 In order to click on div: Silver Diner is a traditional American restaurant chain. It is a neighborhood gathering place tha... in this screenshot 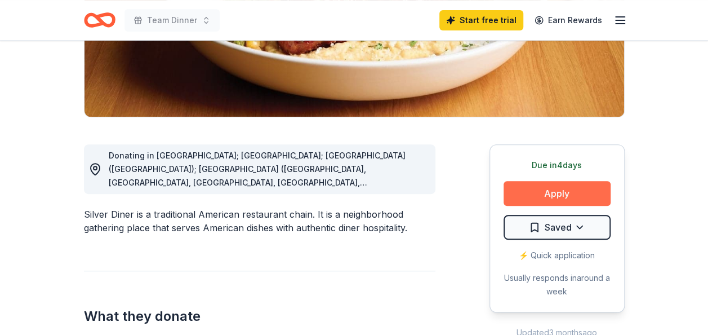, I will do `click(260, 221)`.